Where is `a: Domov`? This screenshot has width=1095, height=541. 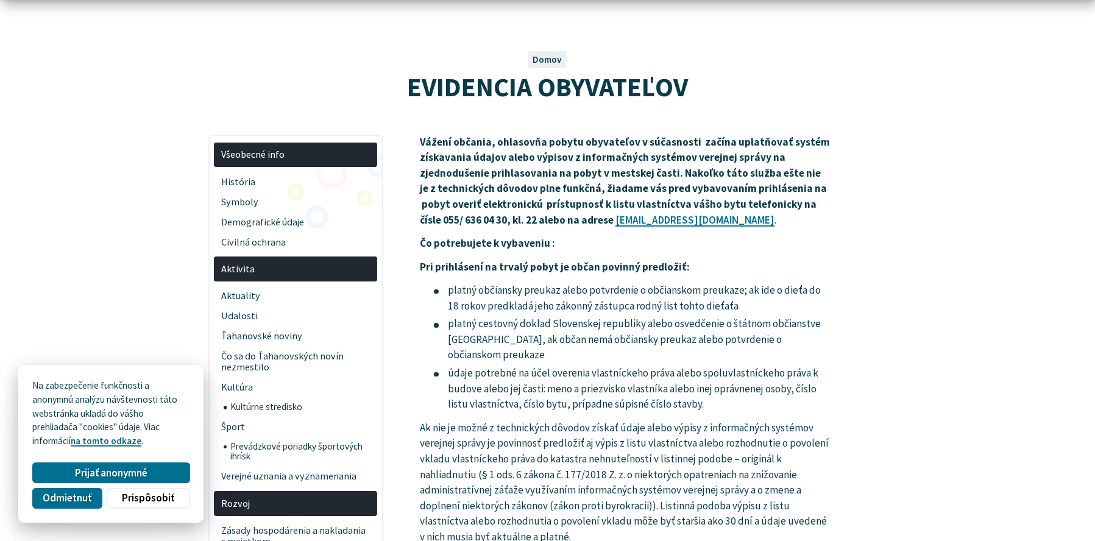 a: Domov is located at coordinates (547, 59).